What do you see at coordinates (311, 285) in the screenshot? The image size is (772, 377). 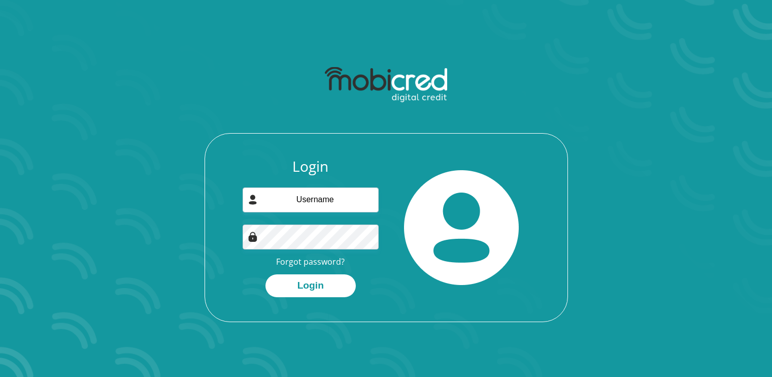 I see `button: Login` at bounding box center [311, 285].